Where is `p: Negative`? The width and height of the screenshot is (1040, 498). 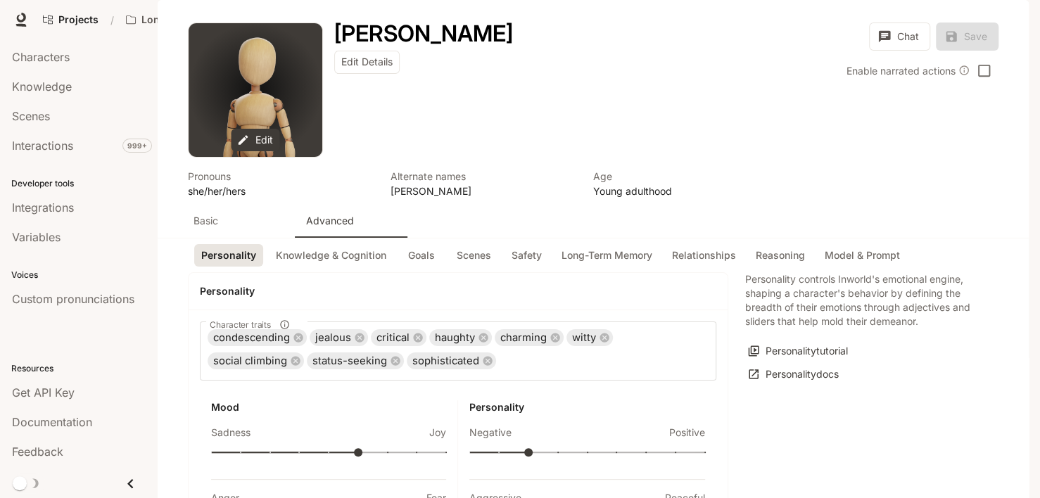
p: Negative is located at coordinates (491, 433).